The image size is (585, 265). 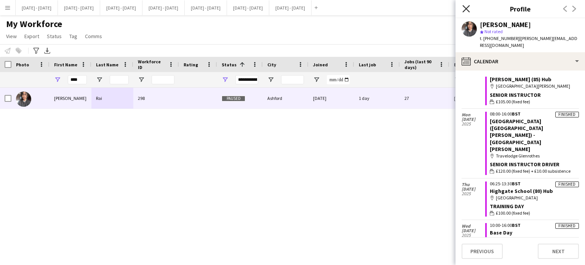 I want to click on a: Status, so click(x=54, y=36).